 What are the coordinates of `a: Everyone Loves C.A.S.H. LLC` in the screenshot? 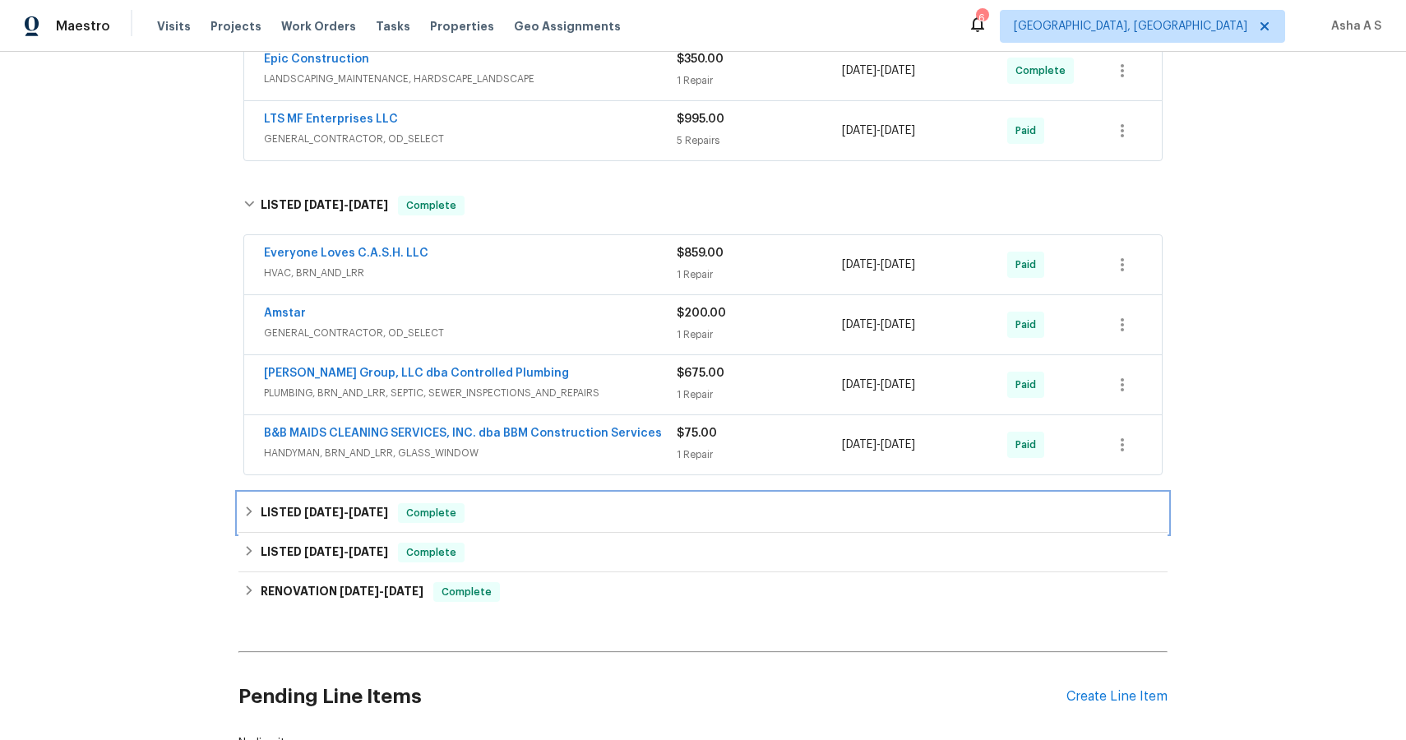 It's located at (346, 253).